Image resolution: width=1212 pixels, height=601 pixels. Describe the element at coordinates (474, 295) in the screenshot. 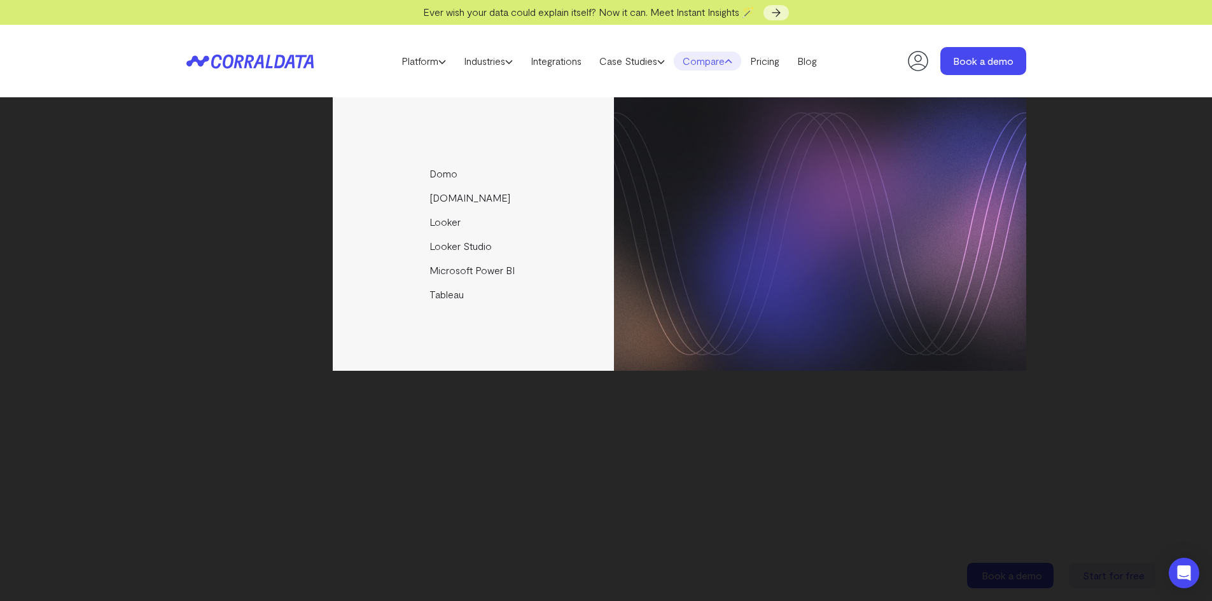

I see `a: Tableau` at that location.